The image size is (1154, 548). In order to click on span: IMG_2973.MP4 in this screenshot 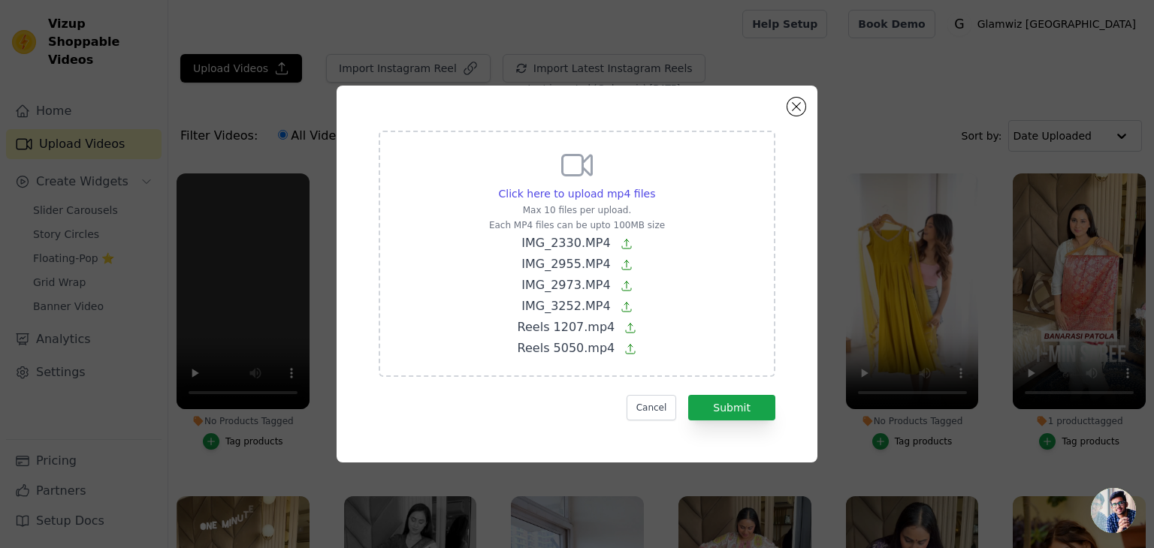, I will do `click(566, 285)`.